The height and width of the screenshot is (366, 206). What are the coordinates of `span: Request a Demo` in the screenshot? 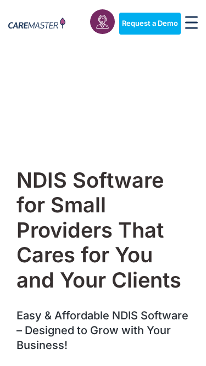 It's located at (150, 24).